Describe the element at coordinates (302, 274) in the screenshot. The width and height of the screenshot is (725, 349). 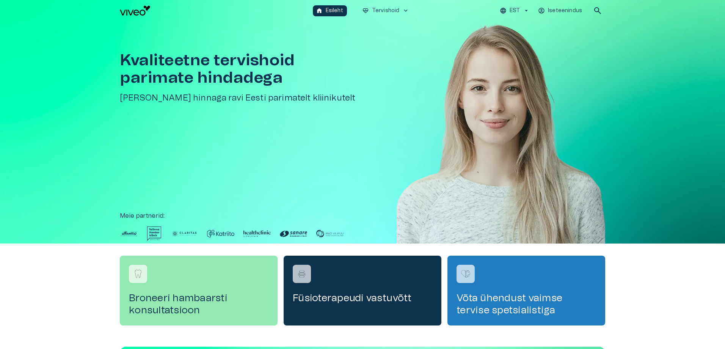
I see `img: Füsioterapeudi vastuvõtt logo` at that location.